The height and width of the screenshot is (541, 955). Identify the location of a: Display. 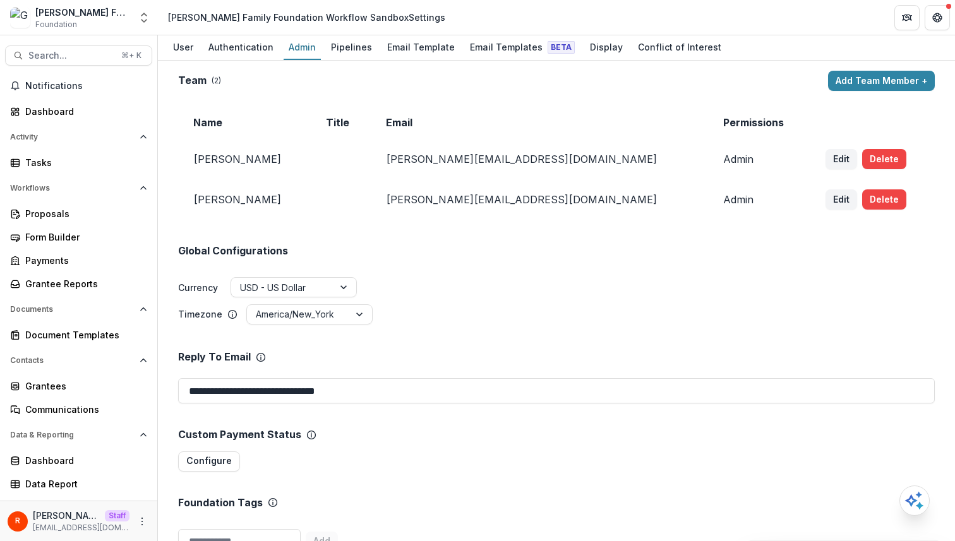
(606, 47).